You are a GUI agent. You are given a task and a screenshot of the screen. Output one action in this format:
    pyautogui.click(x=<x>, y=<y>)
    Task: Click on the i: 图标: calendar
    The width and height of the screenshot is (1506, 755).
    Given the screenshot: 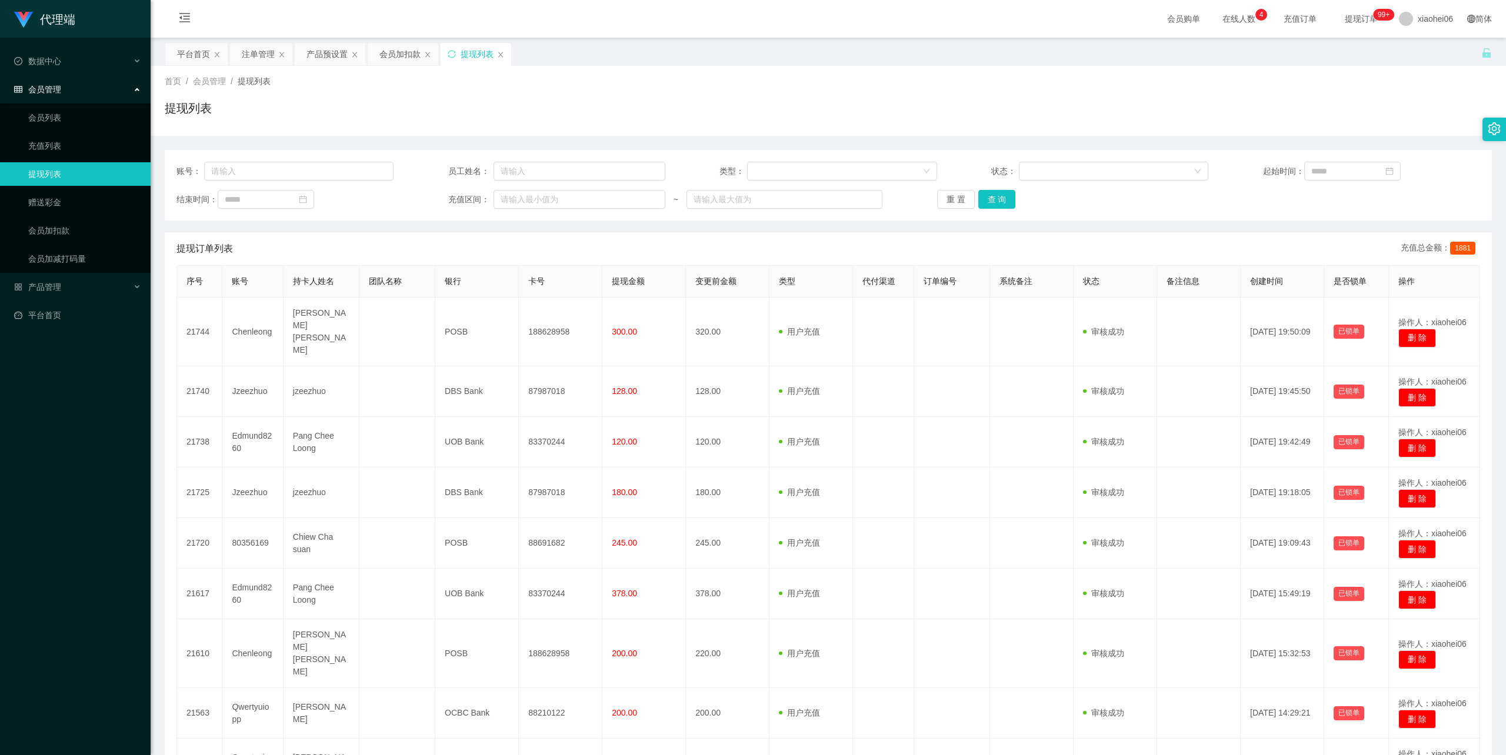 What is the action you would take?
    pyautogui.click(x=303, y=199)
    